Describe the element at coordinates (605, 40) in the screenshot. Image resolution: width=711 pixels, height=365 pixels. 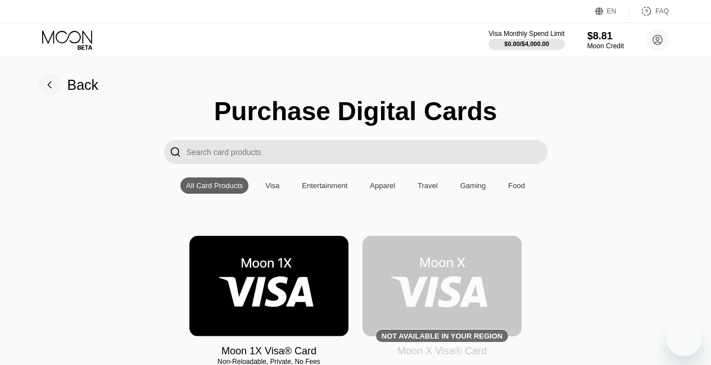
I see `div: $8.81Moon Credit` at that location.